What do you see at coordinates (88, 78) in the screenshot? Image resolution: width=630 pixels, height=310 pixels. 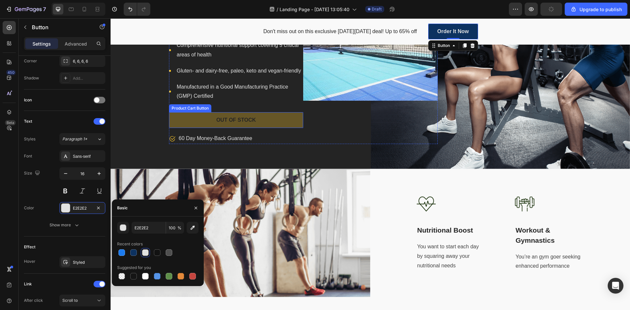 I see `div: Add...` at bounding box center [88, 78].